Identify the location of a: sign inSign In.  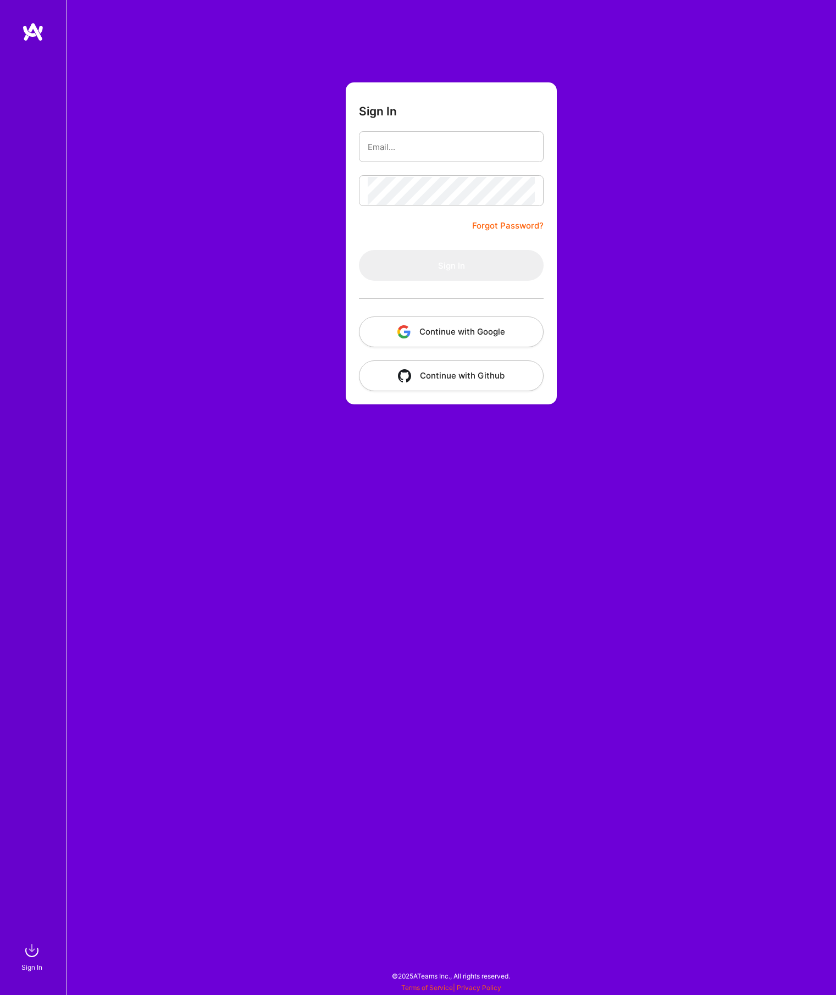
(33, 956).